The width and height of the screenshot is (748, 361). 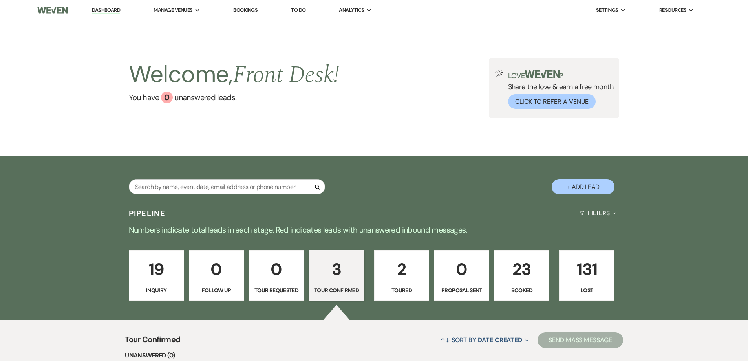 What do you see at coordinates (286, 75) in the screenshot?
I see `span: Front Desk !` at bounding box center [286, 75].